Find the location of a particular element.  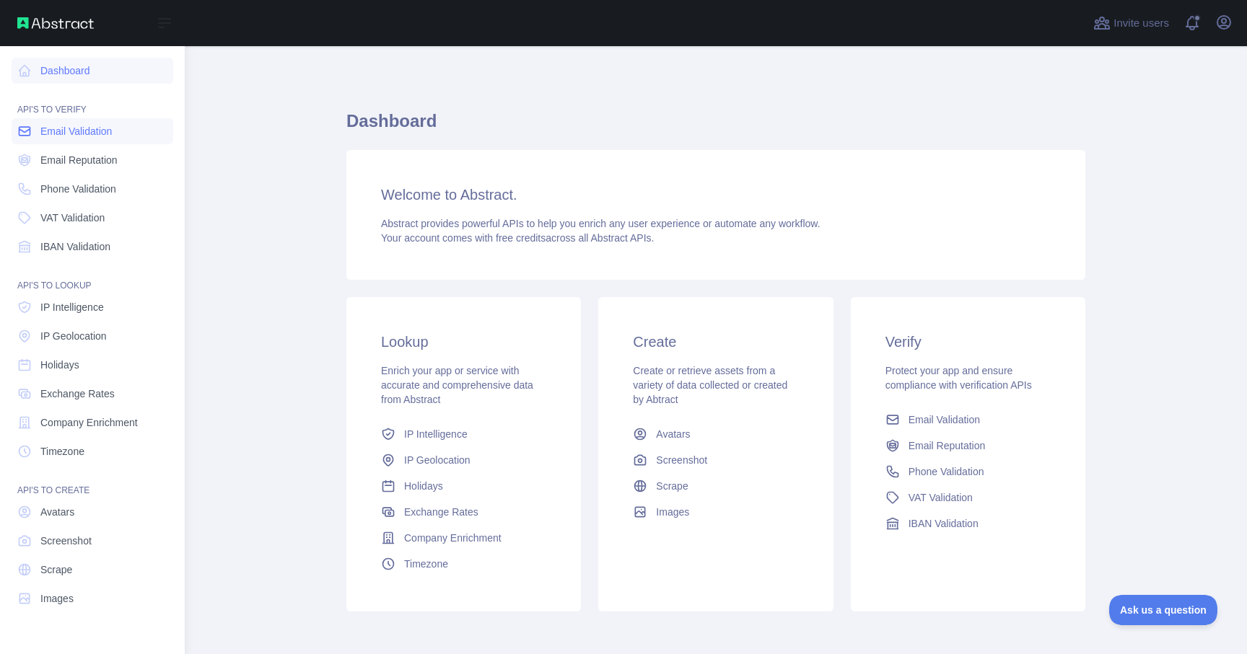

div: API'S TO LOOKUP is located at coordinates (92, 277).